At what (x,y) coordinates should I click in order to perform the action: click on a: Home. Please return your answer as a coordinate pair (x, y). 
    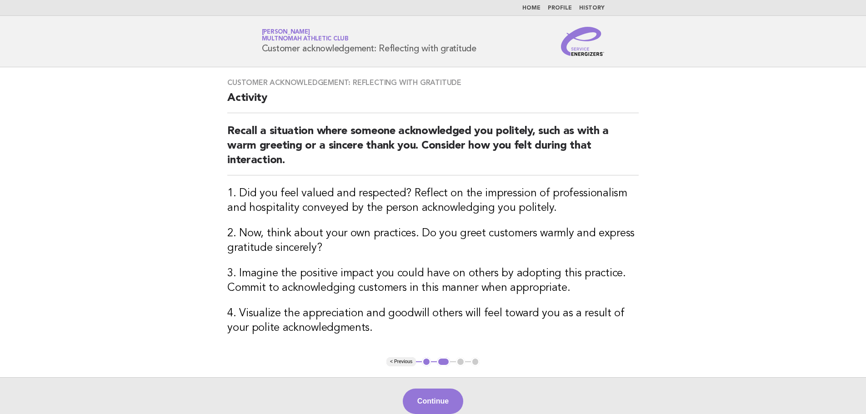
    Looking at the image, I should click on (531, 8).